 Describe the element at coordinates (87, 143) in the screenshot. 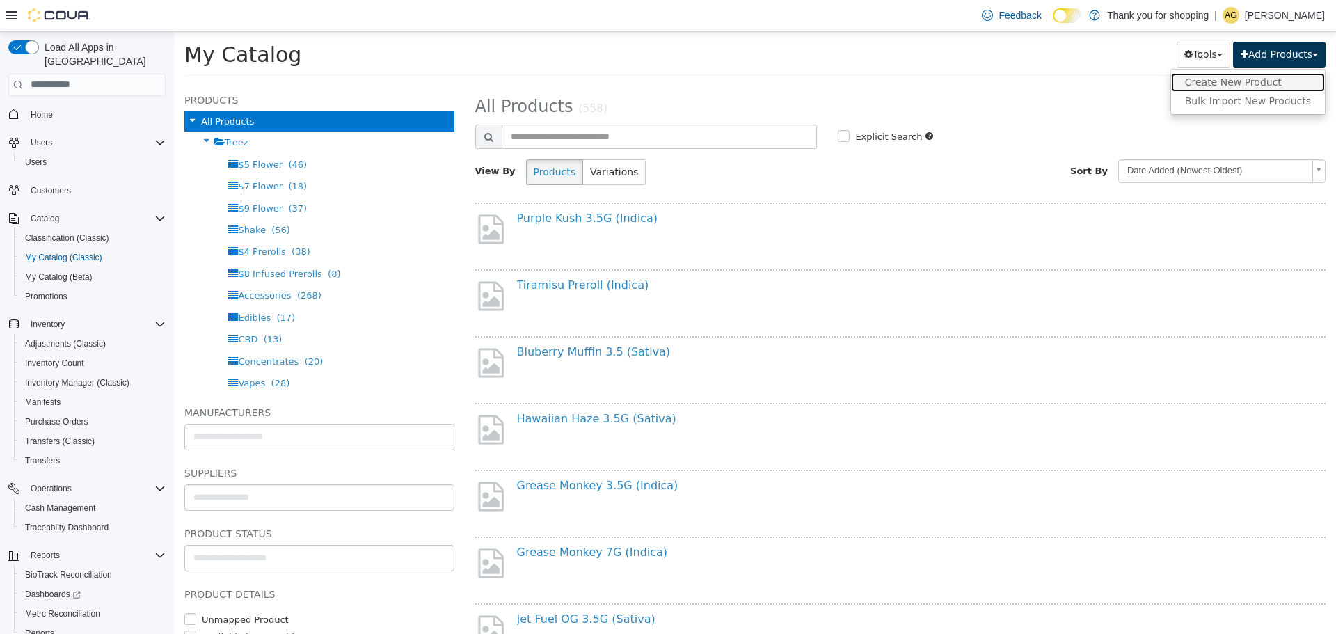

I see `button: Users` at that location.